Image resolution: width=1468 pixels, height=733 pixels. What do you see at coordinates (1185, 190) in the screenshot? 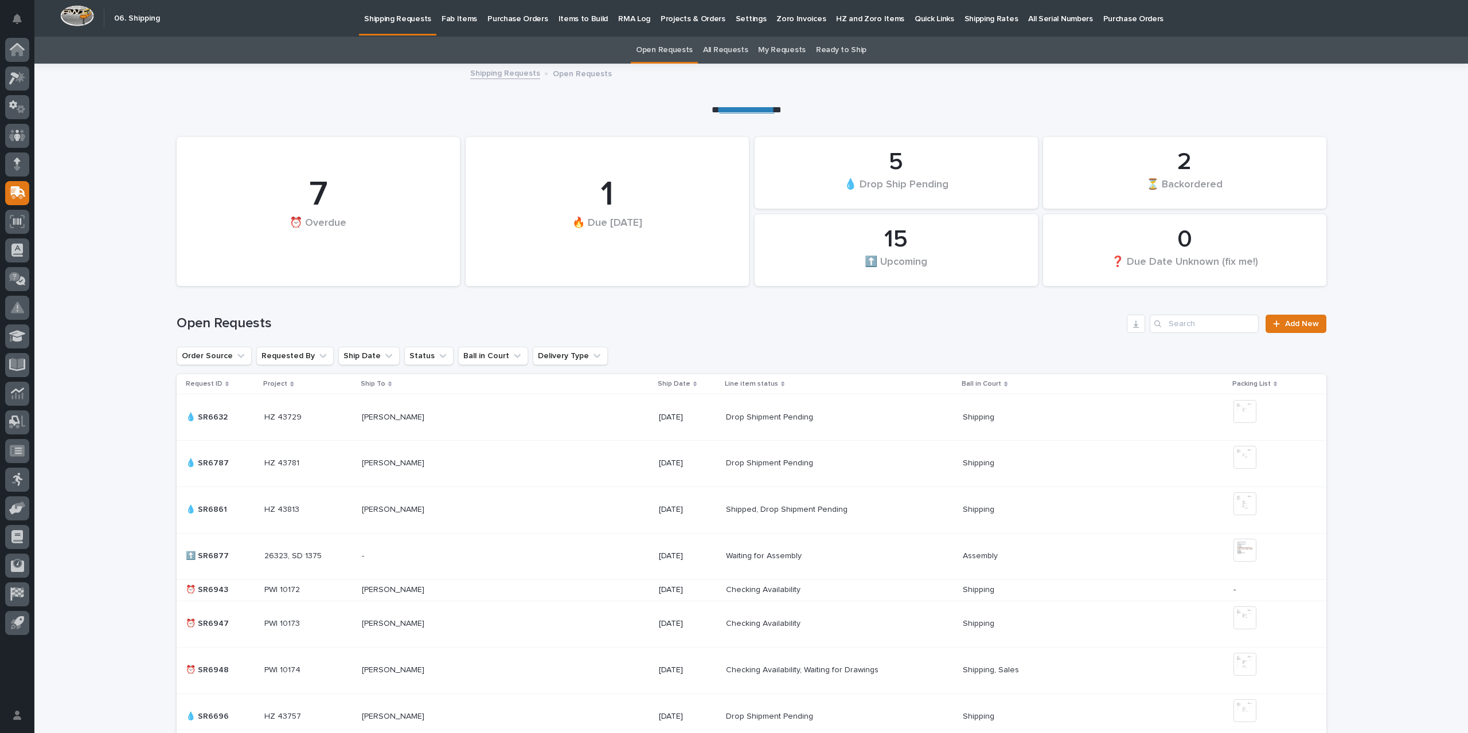
I see `div: ⏳ Backordered` at bounding box center [1185, 190].